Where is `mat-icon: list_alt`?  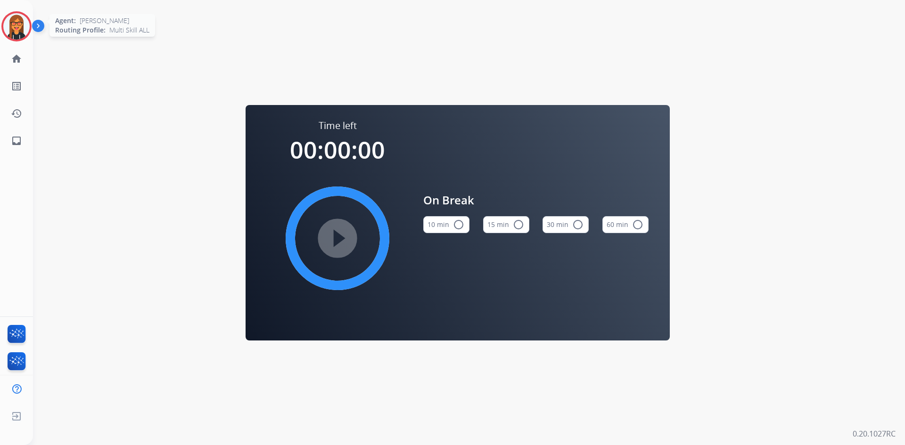
mat-icon: list_alt is located at coordinates (16, 86).